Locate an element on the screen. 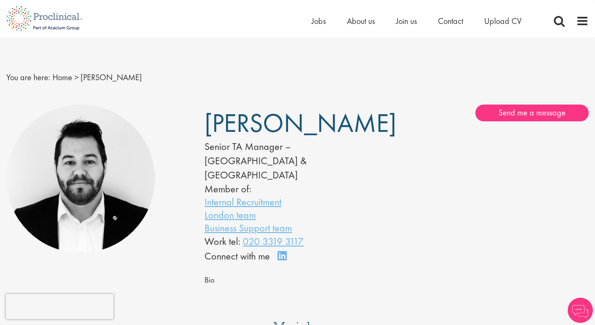 This screenshot has height=325, width=595. a: Business Support team is located at coordinates (248, 227).